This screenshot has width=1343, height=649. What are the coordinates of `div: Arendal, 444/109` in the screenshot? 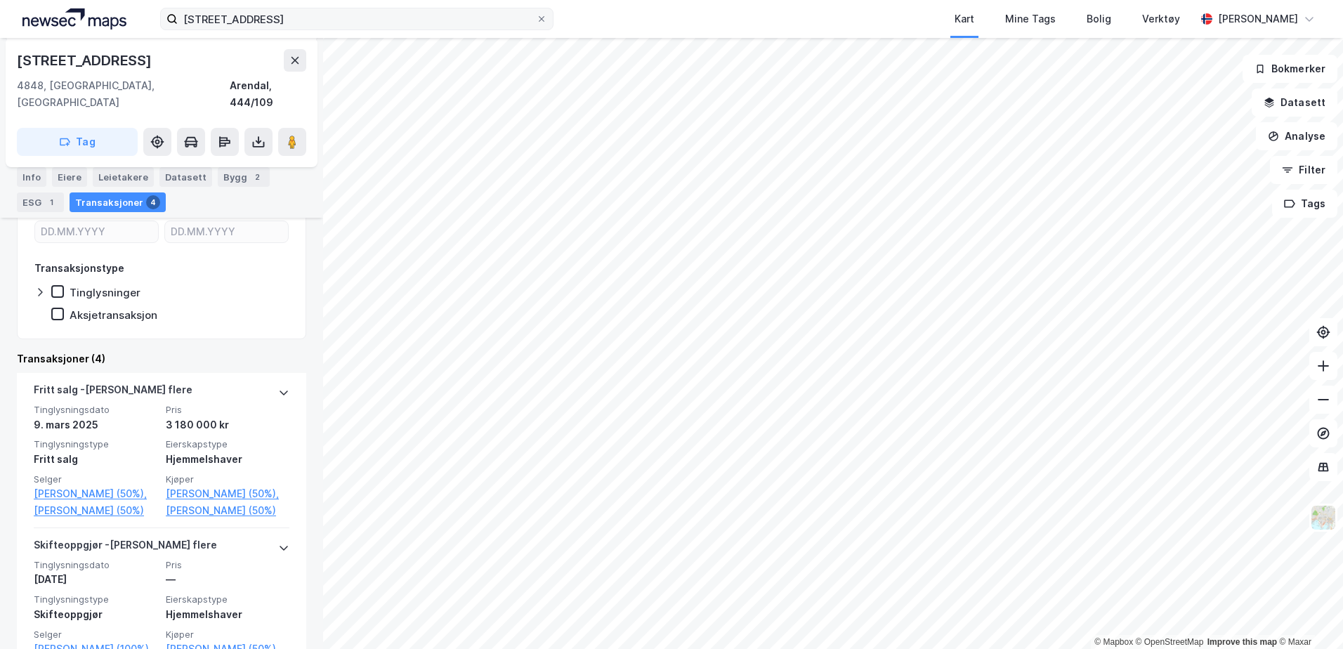 It's located at (268, 94).